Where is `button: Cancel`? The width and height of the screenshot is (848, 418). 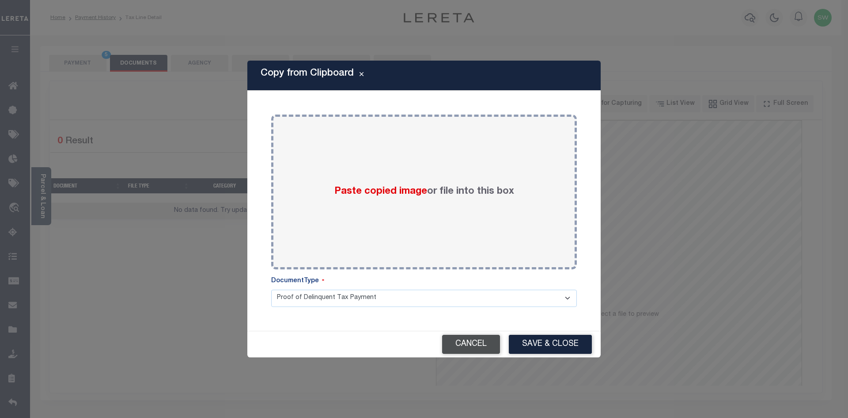 button: Cancel is located at coordinates (471, 344).